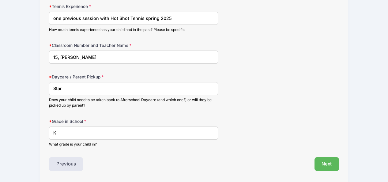 The image size is (388, 182). What do you see at coordinates (97, 121) in the screenshot?
I see `label: Grade in School` at bounding box center [97, 121].